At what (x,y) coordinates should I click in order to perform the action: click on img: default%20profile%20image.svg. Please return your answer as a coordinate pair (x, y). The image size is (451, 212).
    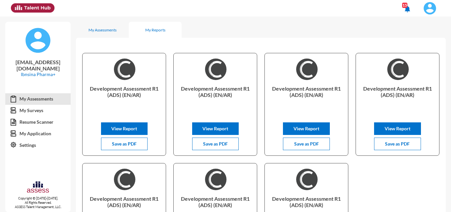
    Looking at the image, I should click on (38, 40).